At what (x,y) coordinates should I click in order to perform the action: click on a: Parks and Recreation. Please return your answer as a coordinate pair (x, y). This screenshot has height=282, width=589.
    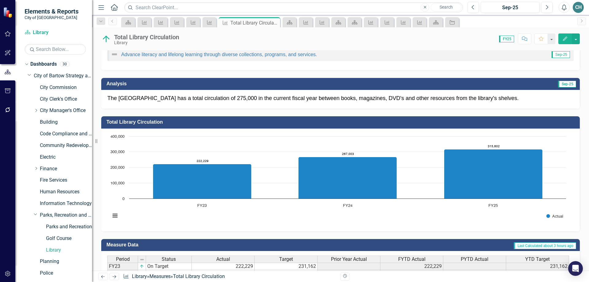
    Looking at the image, I should click on (69, 227).